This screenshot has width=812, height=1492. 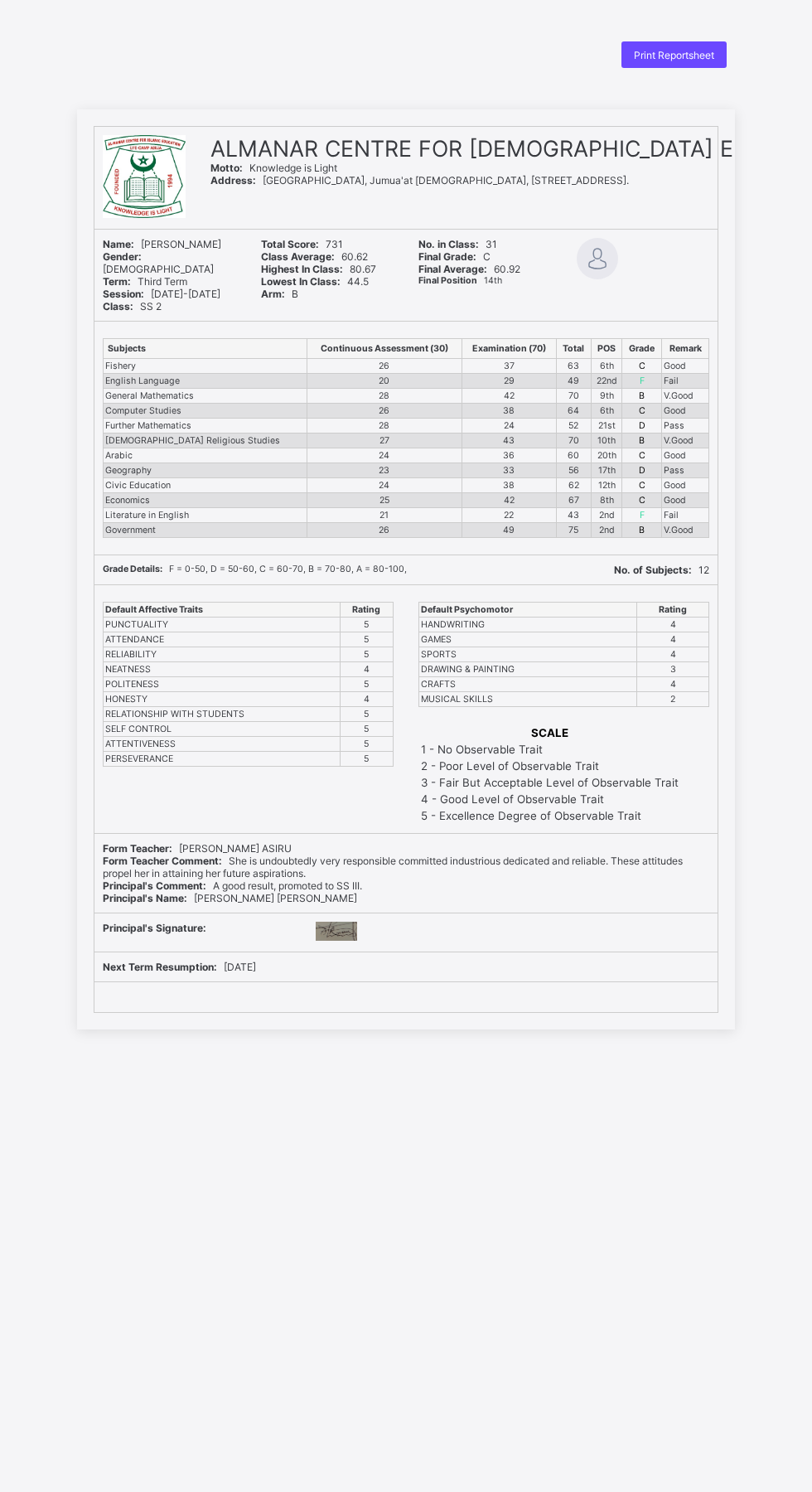 I want to click on td: PUNCTUALITY, so click(x=222, y=624).